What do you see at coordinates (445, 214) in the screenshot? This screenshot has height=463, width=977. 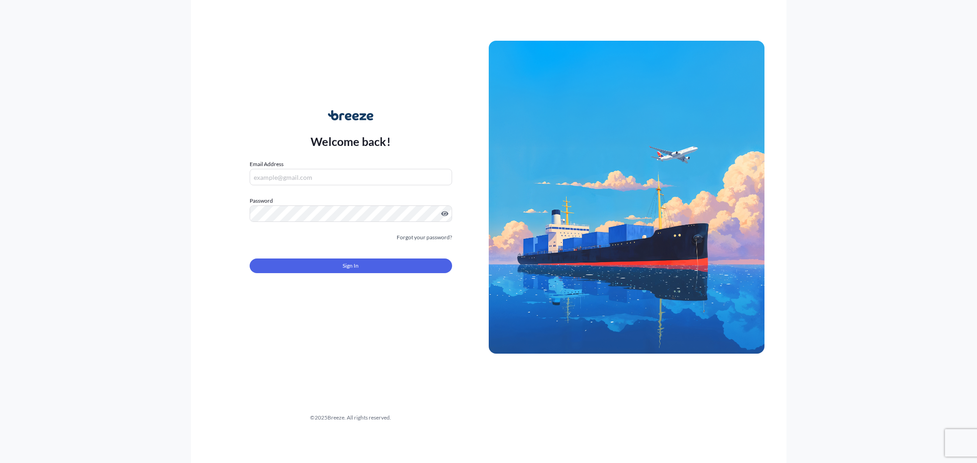 I see `button: Show password` at bounding box center [445, 214].